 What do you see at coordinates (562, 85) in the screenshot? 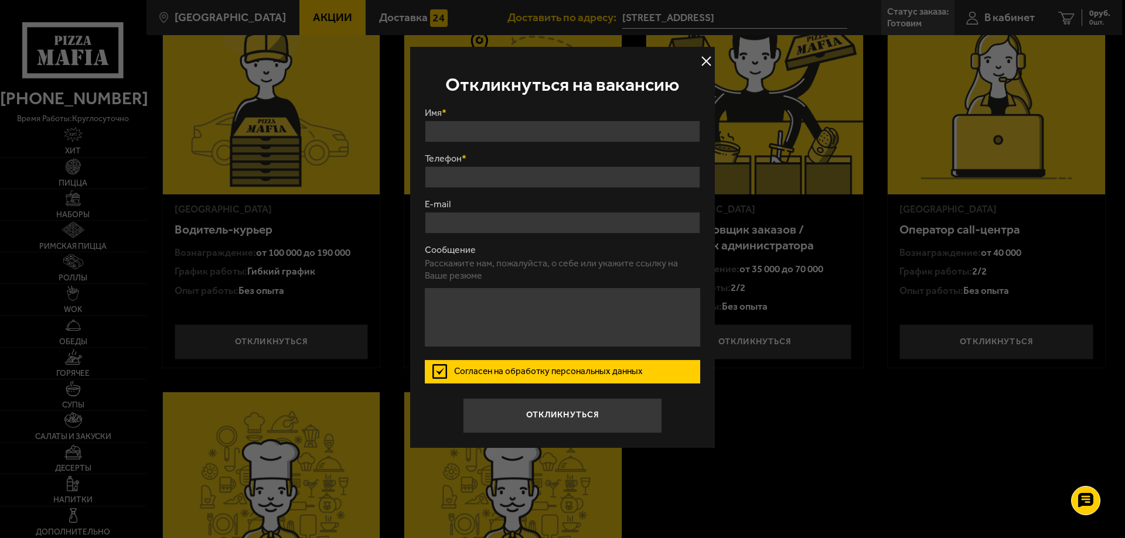
I see `p: Откликнуться на вакансию` at bounding box center [562, 85].